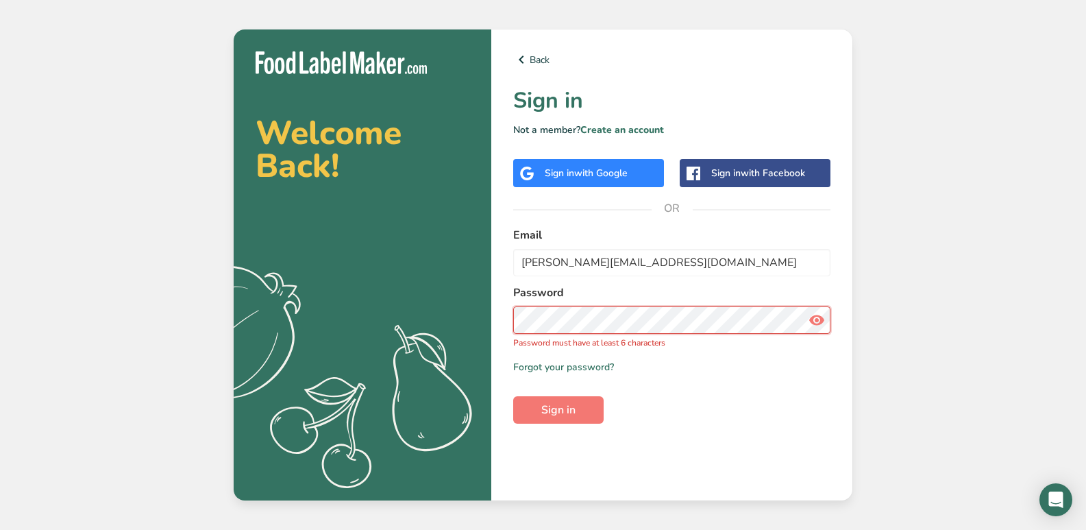 This screenshot has width=1086, height=530. What do you see at coordinates (773, 173) in the screenshot?
I see `span: with Facebook` at bounding box center [773, 173].